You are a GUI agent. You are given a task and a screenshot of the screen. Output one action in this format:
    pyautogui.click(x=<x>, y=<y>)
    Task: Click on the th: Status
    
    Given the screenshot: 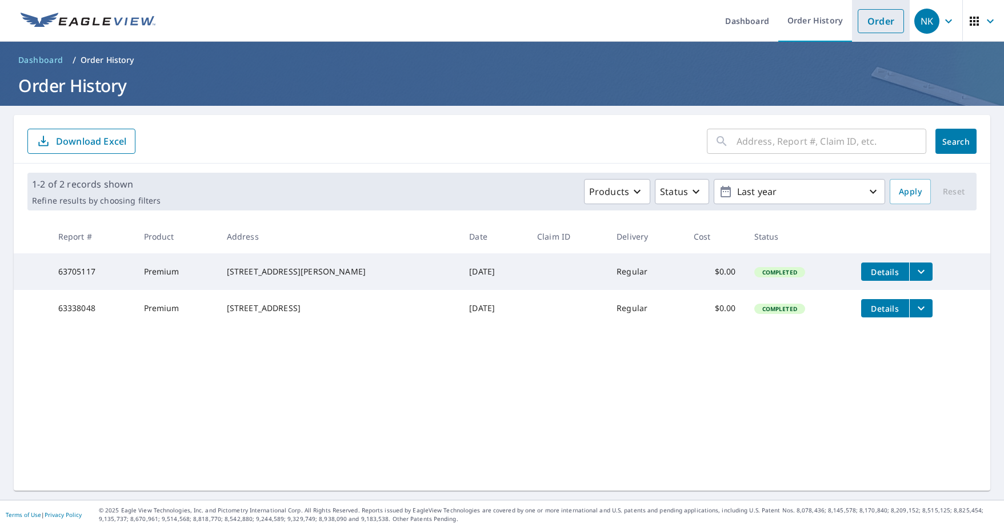 What is the action you would take?
    pyautogui.click(x=798, y=236)
    